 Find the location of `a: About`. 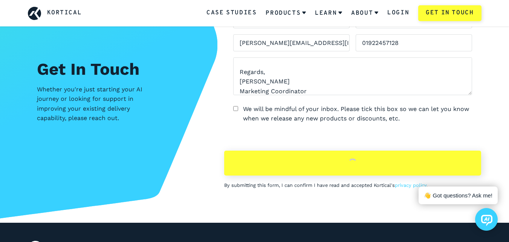

a: About is located at coordinates (365, 13).